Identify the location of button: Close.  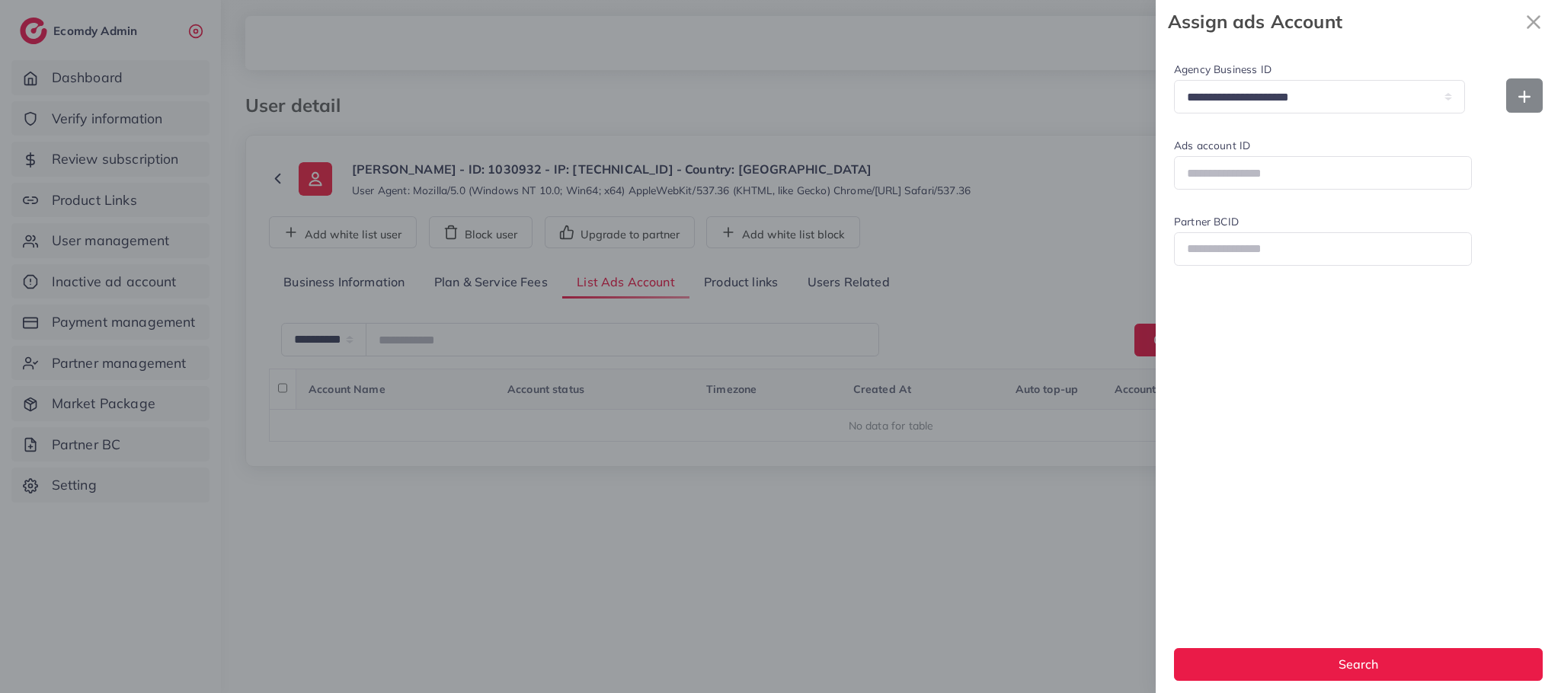
(1534, 21).